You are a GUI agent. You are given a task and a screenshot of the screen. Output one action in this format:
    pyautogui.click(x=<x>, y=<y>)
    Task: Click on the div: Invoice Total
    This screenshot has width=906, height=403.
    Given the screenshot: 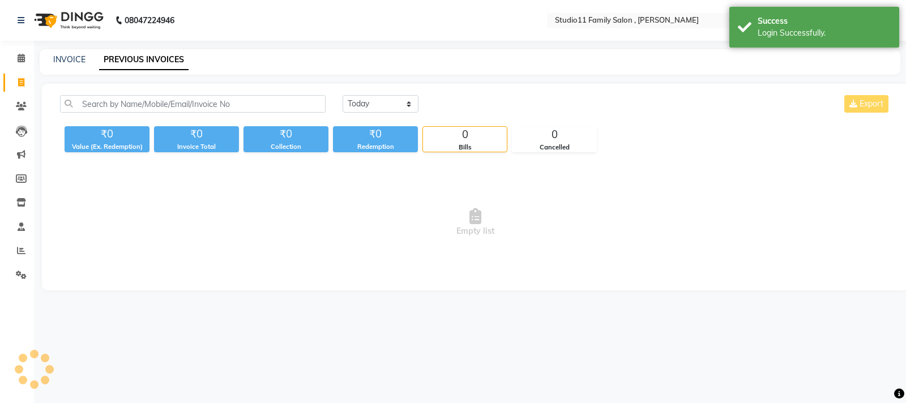 What is the action you would take?
    pyautogui.click(x=197, y=147)
    